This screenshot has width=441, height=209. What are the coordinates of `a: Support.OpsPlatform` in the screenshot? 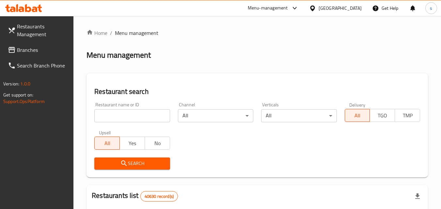 It's located at (24, 101).